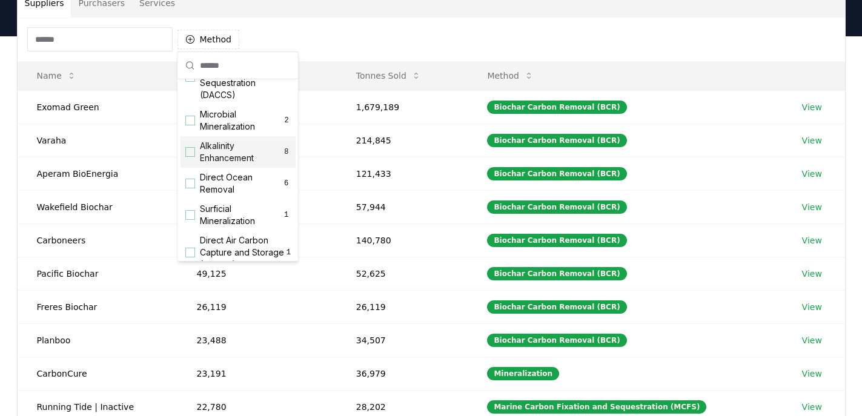  Describe the element at coordinates (98, 140) in the screenshot. I see `td: Varaha` at that location.